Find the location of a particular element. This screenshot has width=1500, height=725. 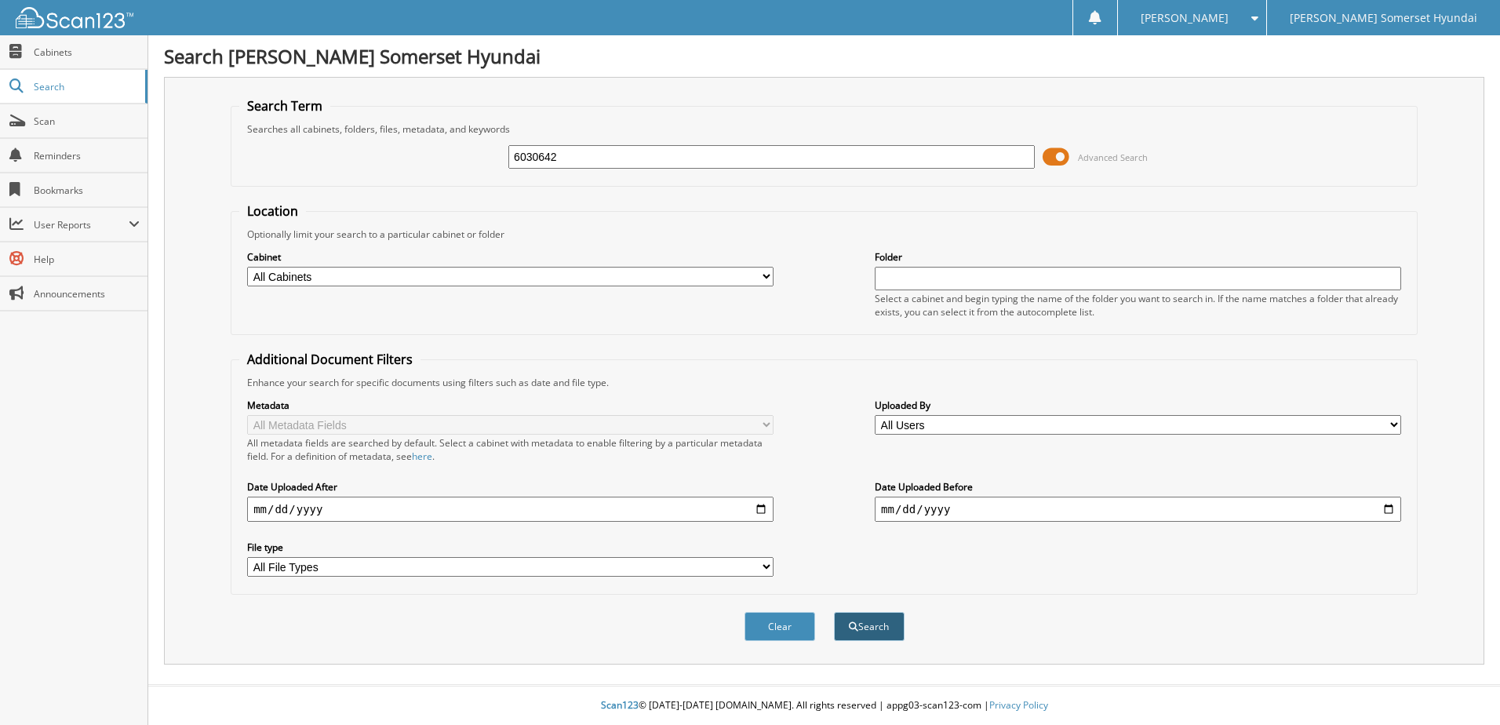

span: Scan is located at coordinates (86, 121).